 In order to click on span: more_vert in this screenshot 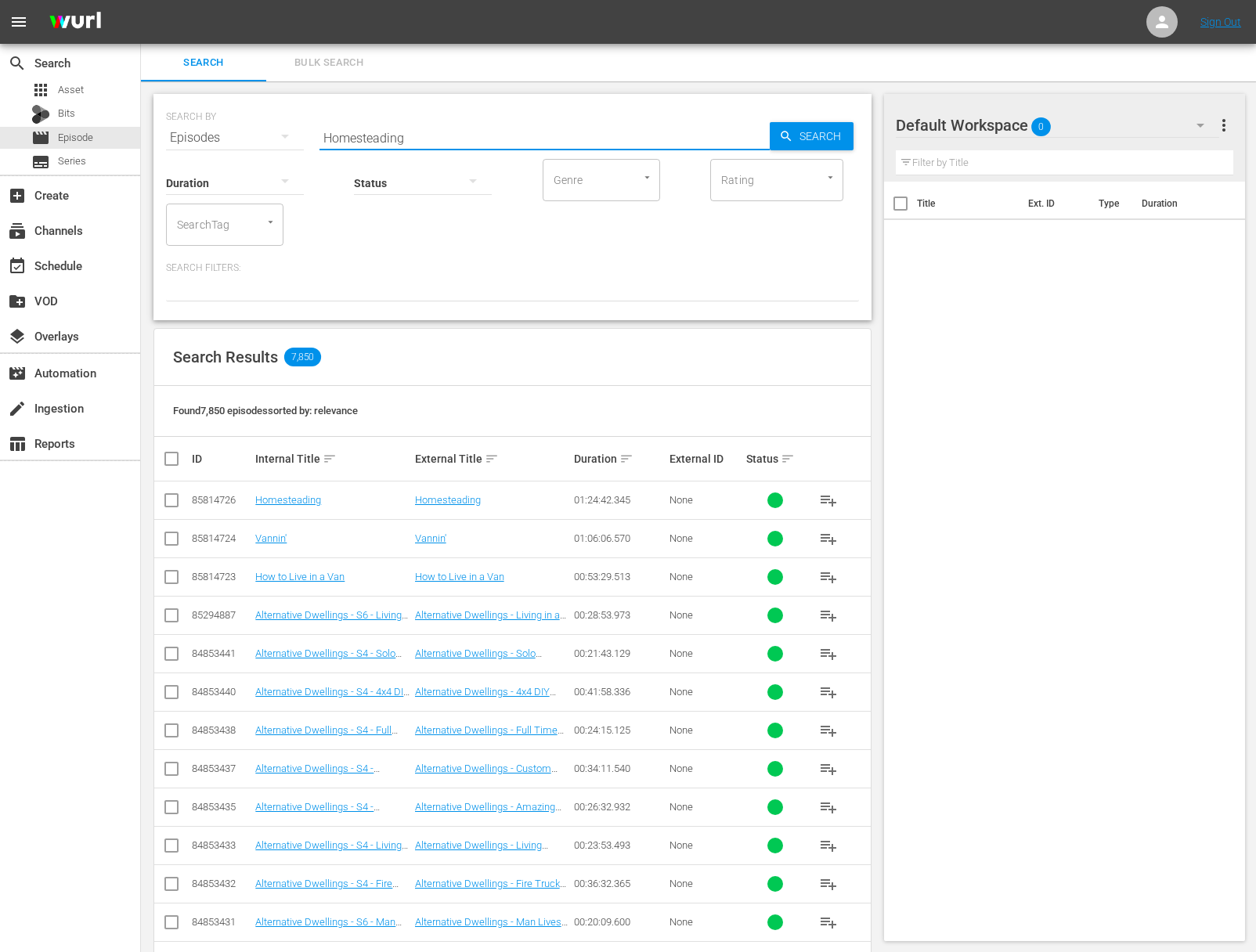, I will do `click(1223, 126)`.